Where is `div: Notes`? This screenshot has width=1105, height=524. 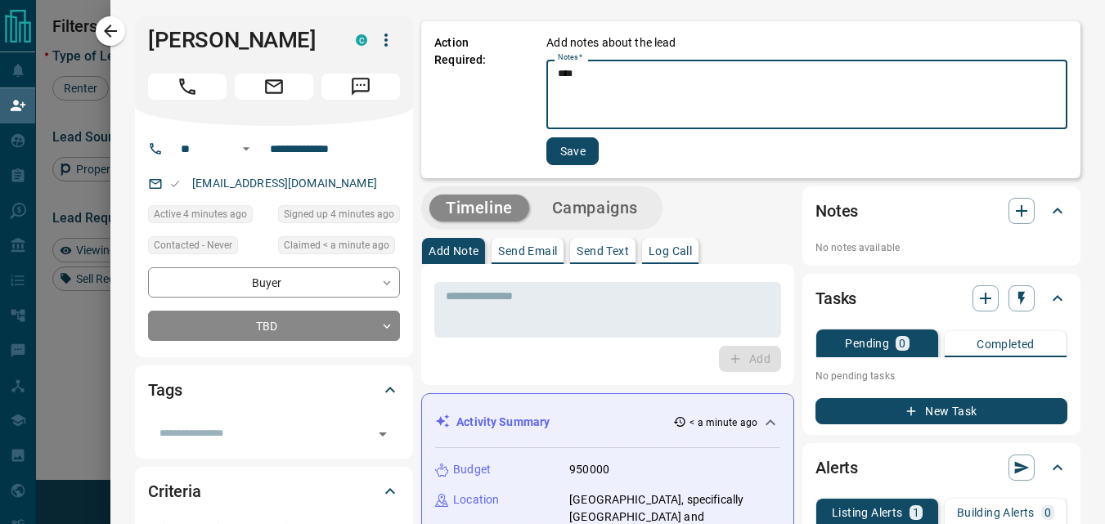
div: Notes is located at coordinates (941, 211).